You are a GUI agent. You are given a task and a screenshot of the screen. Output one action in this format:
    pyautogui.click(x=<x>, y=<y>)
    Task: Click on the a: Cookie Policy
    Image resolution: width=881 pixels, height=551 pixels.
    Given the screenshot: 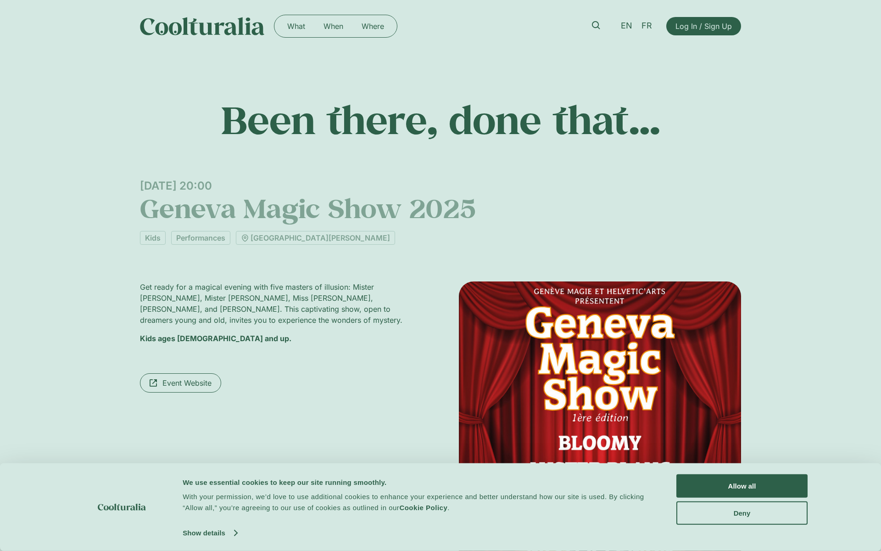 What is the action you would take?
    pyautogui.click(x=423, y=507)
    